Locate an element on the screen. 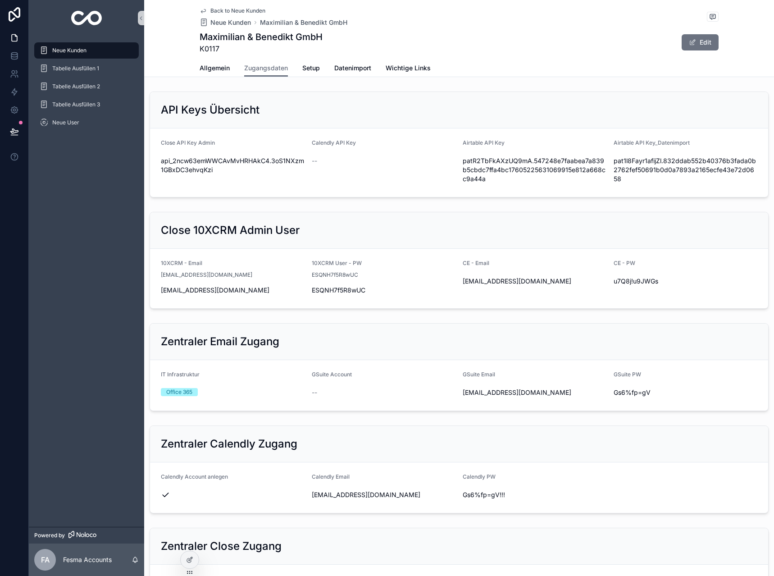  span: Wichtige Links is located at coordinates (408, 68).